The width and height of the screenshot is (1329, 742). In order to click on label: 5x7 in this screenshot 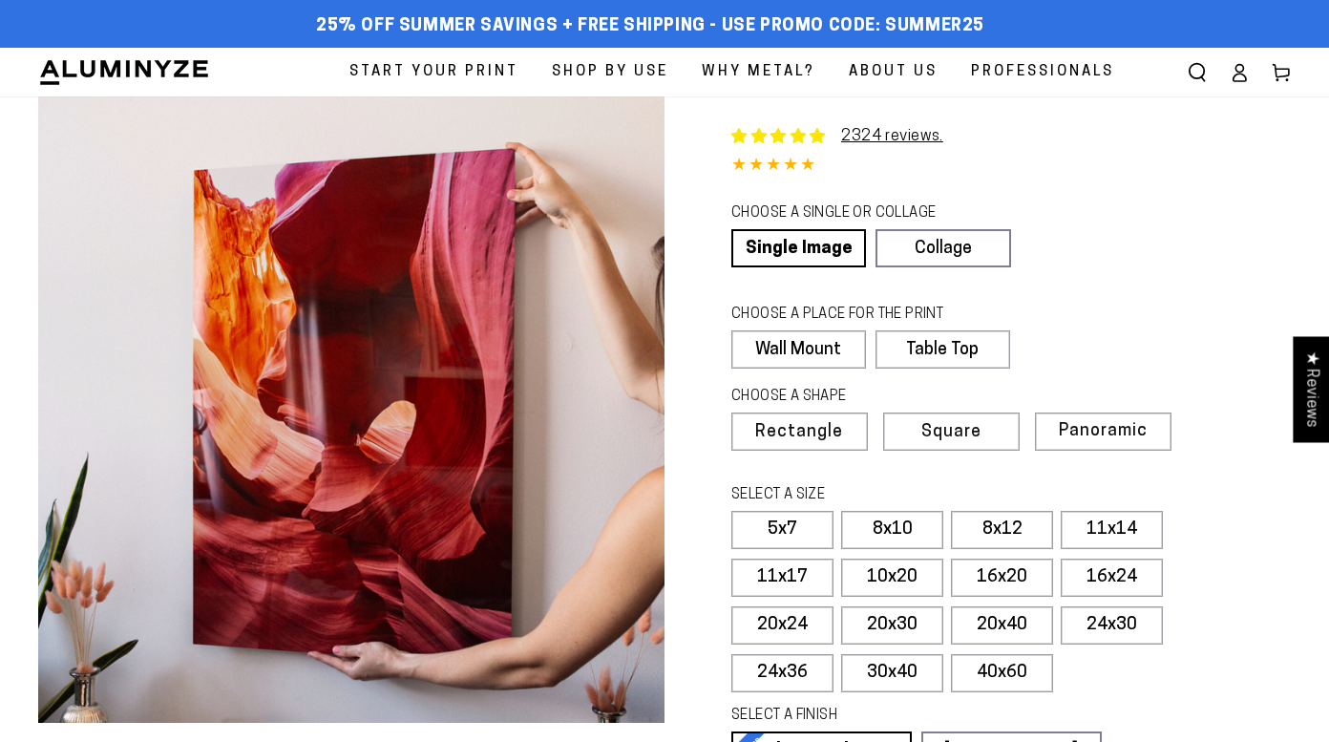, I will do `click(782, 530)`.